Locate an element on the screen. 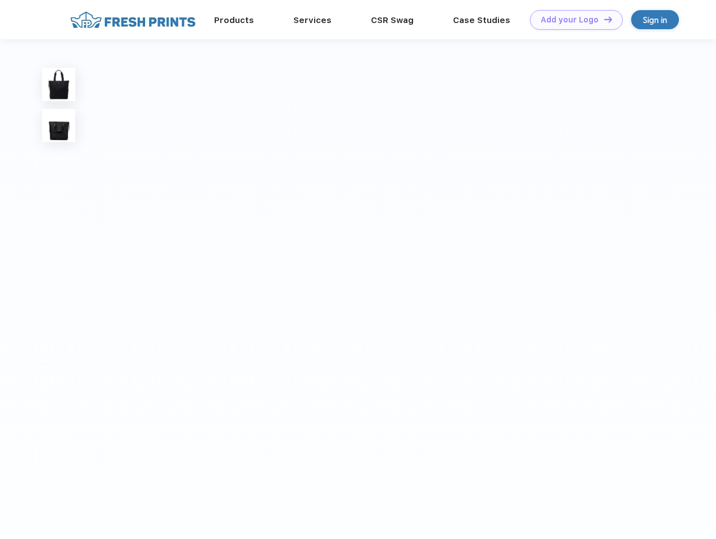  img: fo%20logo%202.webp is located at coordinates (133, 20).